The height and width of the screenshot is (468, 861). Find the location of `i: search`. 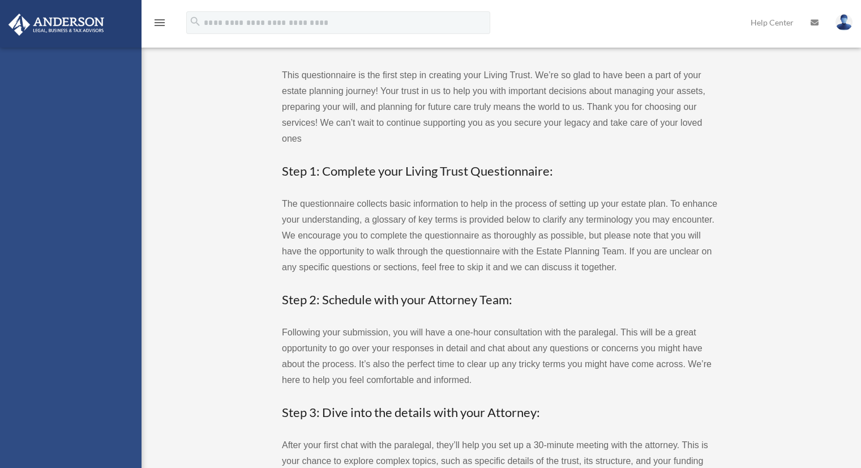

i: search is located at coordinates (195, 22).